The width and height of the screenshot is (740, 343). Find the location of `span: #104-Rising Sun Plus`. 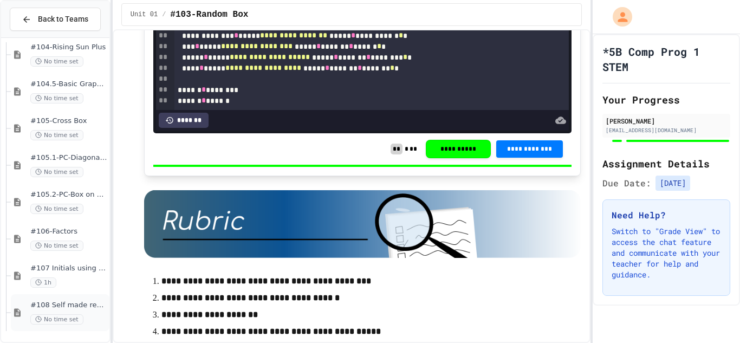

span: #104-Rising Sun Plus is located at coordinates (69, 47).